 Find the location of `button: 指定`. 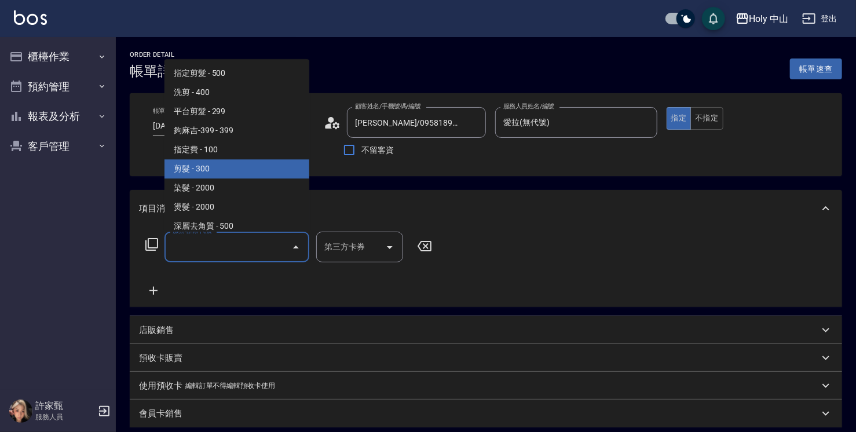

button: 指定 is located at coordinates (679, 118).